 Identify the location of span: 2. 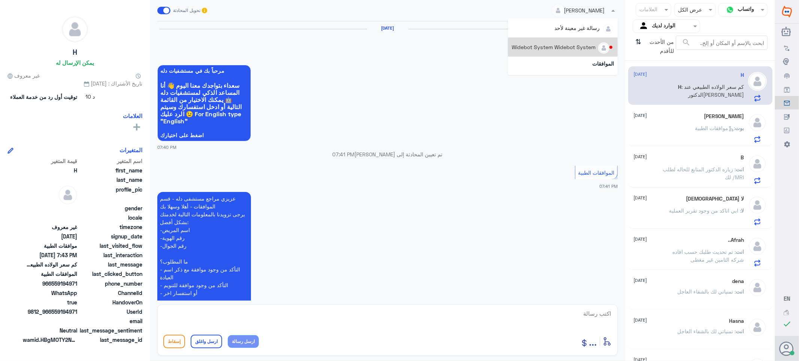
(50, 293).